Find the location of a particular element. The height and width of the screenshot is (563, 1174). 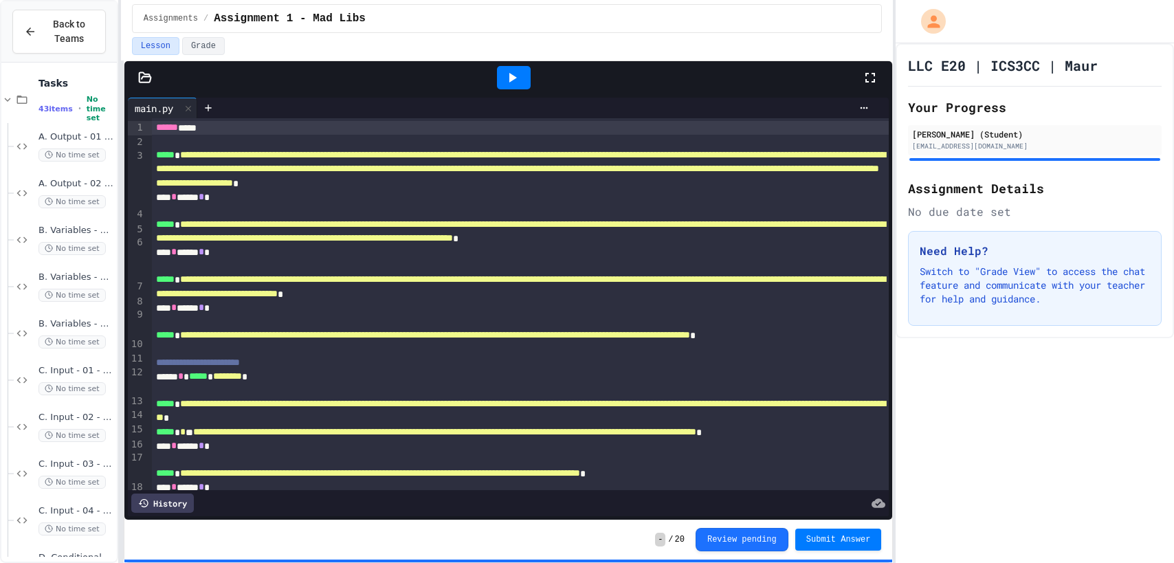

div: History is located at coordinates (162, 503).